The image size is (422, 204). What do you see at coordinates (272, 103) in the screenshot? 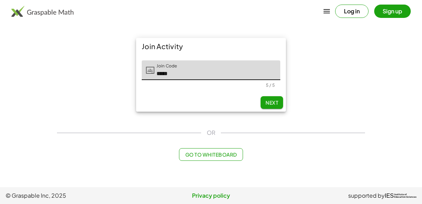
I see `span: Next` at bounding box center [272, 103].